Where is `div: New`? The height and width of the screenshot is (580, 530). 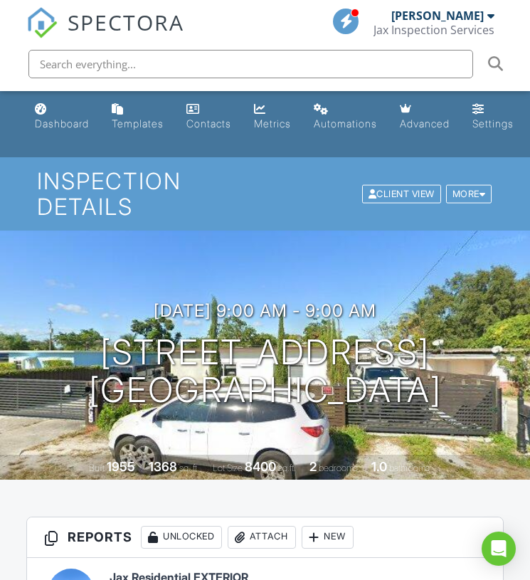 div: New is located at coordinates (327, 537).